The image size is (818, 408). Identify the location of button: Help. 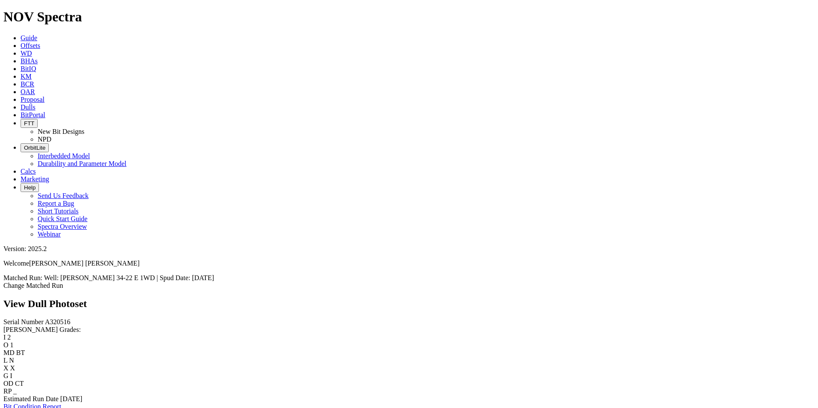
(30, 187).